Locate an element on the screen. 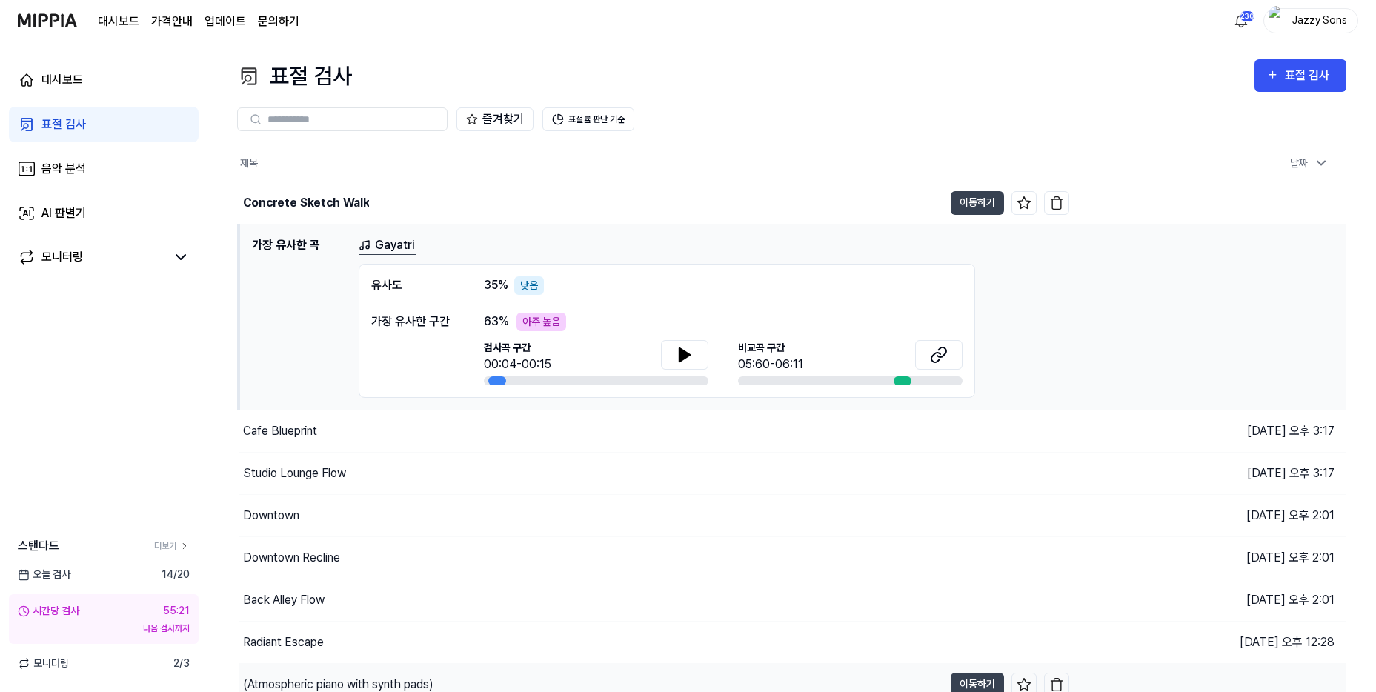  button: 가격안내 is located at coordinates (172, 21).